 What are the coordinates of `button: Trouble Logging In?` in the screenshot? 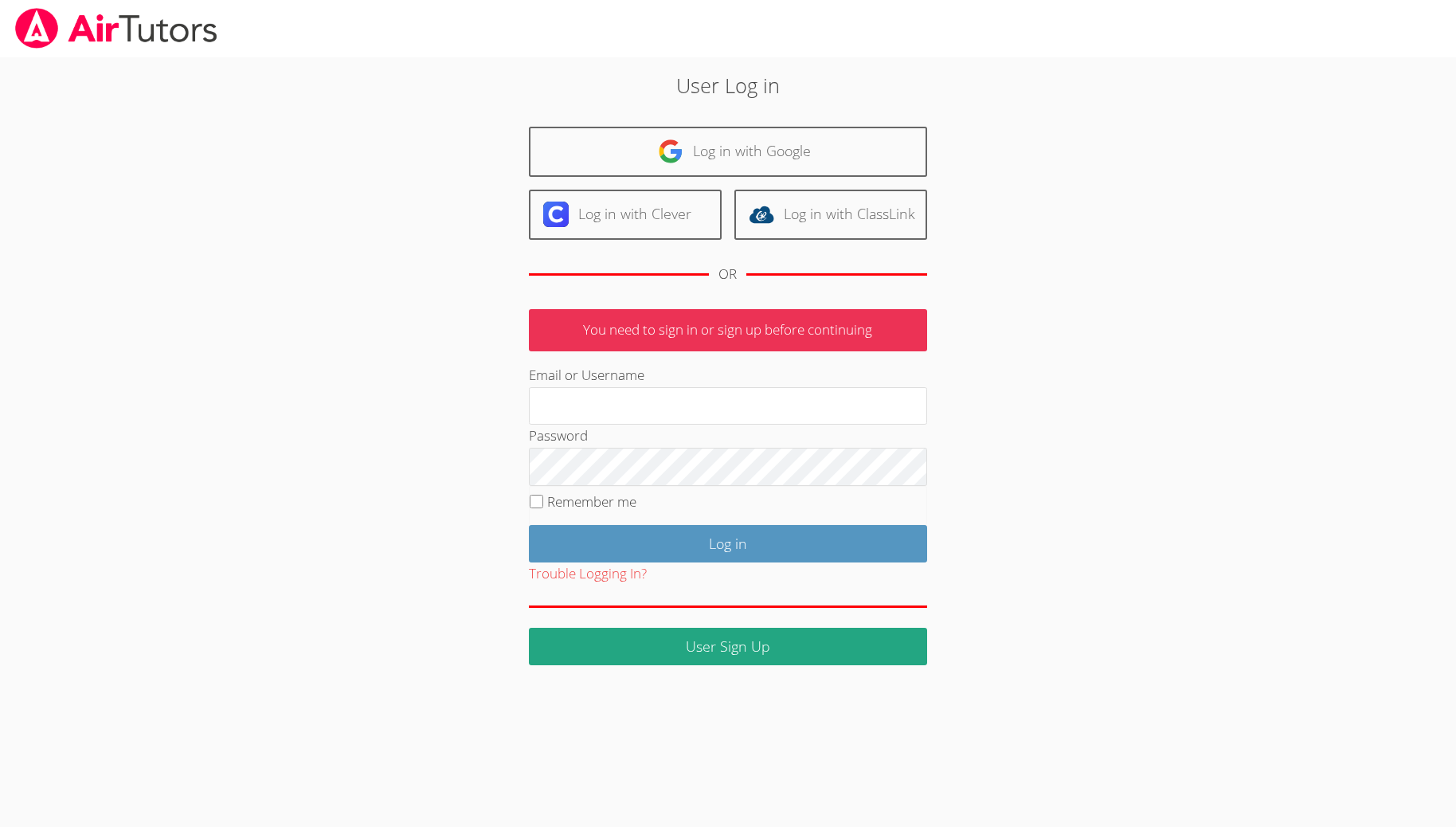 It's located at (588, 573).